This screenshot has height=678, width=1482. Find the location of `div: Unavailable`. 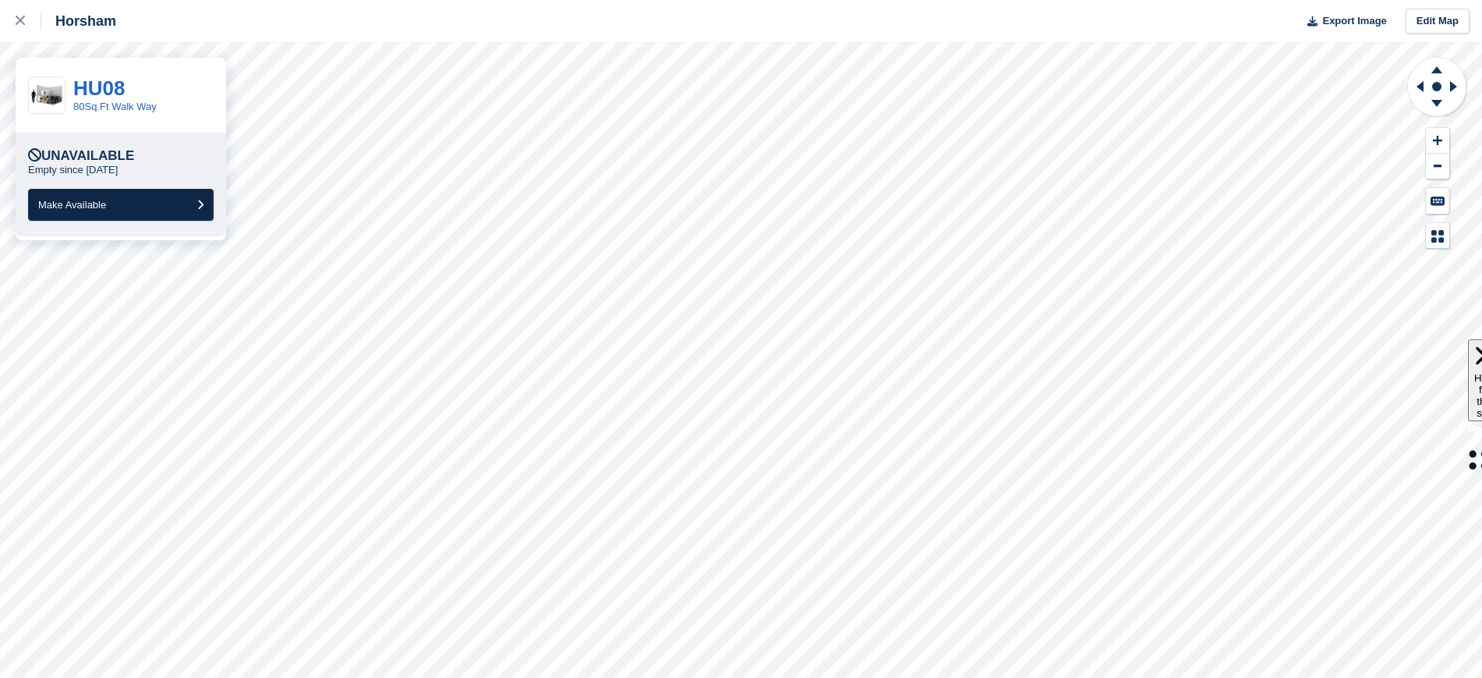

div: Unavailable is located at coordinates (81, 156).